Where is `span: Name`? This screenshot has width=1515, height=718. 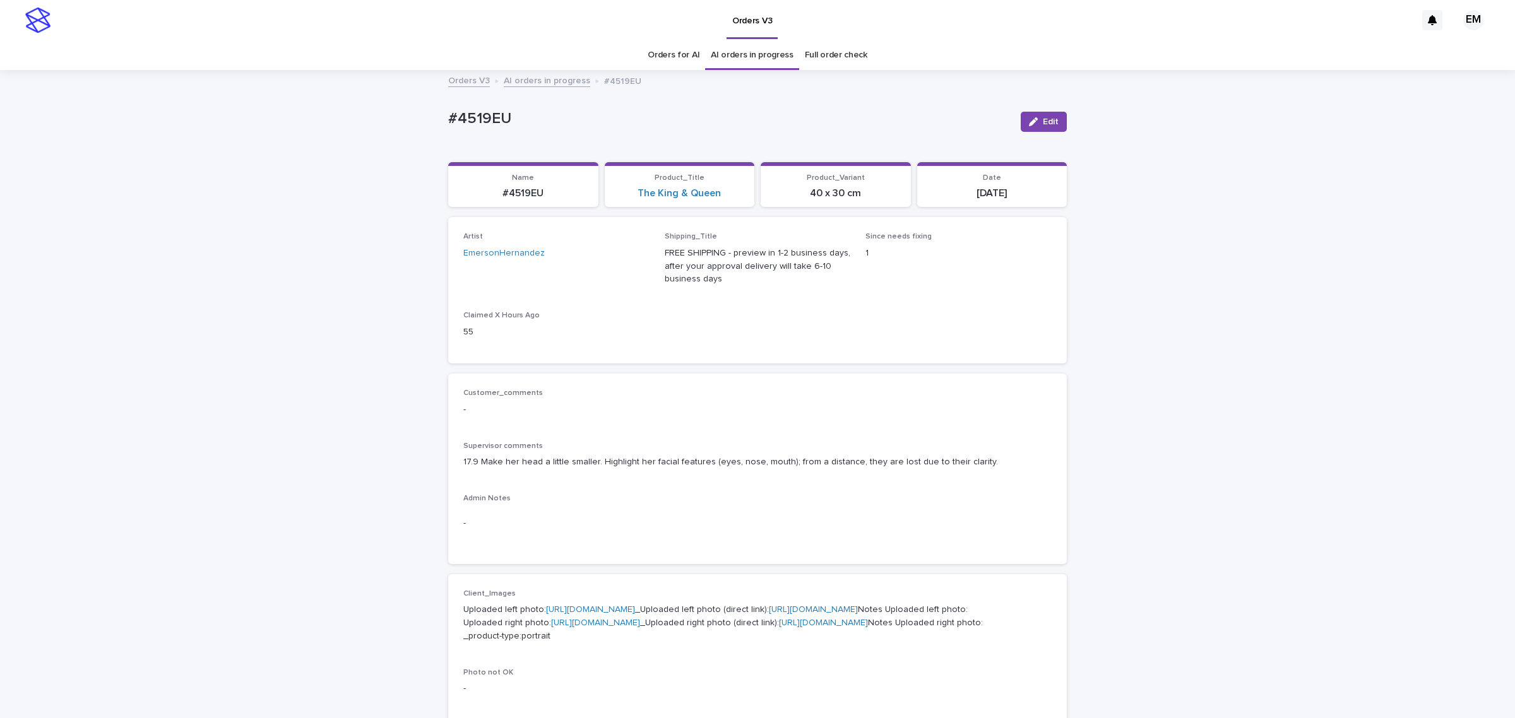 span: Name is located at coordinates (523, 178).